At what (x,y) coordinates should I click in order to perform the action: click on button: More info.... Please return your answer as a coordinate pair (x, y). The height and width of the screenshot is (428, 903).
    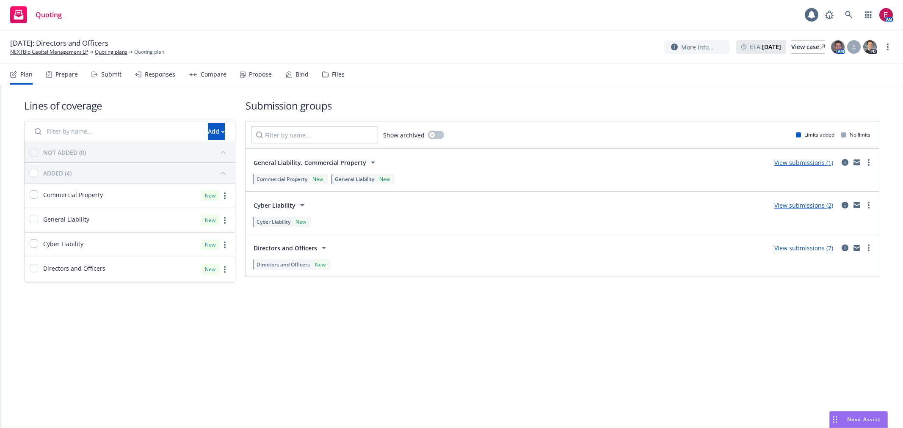
    Looking at the image, I should click on (697, 47).